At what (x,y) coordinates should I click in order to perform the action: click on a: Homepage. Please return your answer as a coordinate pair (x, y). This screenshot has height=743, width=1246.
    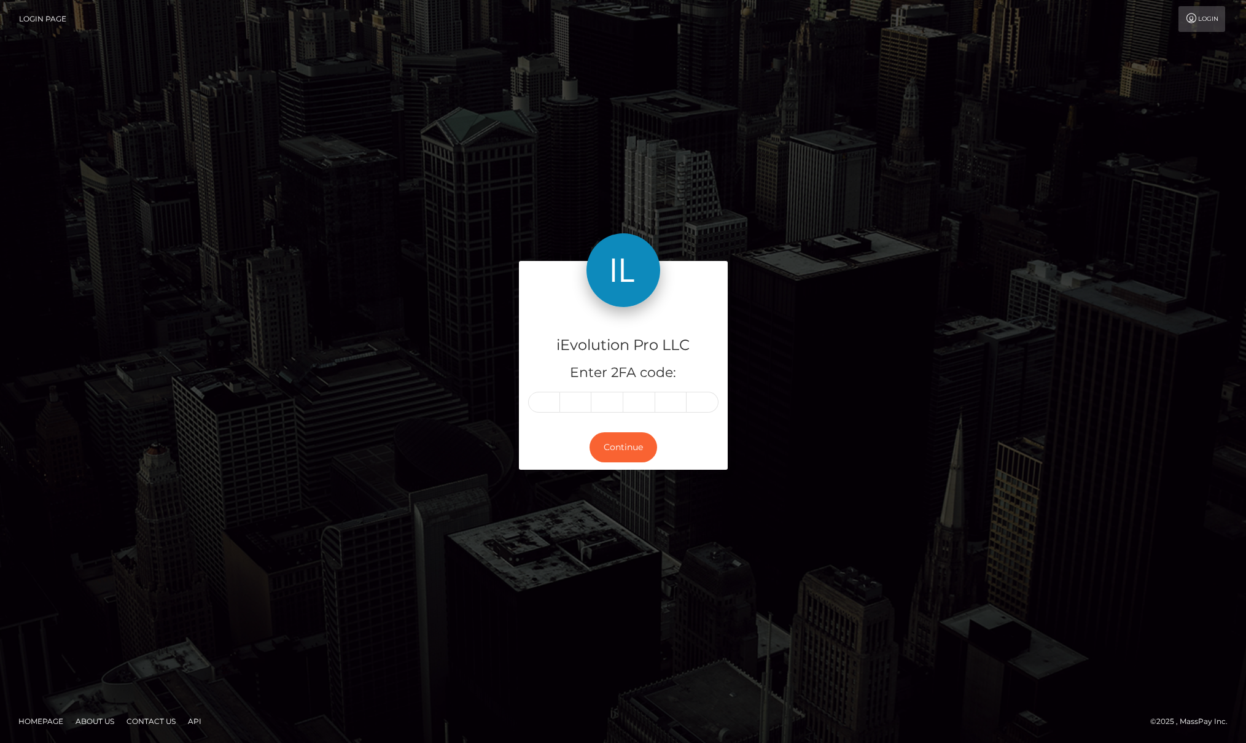
    Looking at the image, I should click on (41, 721).